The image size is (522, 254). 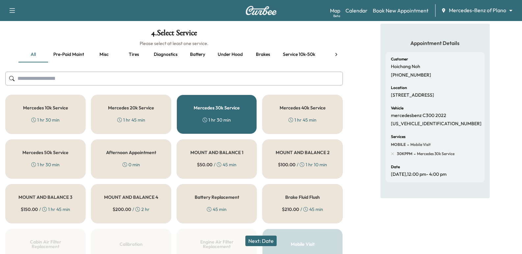 I want to click on span: 30KPPM, so click(x=404, y=154).